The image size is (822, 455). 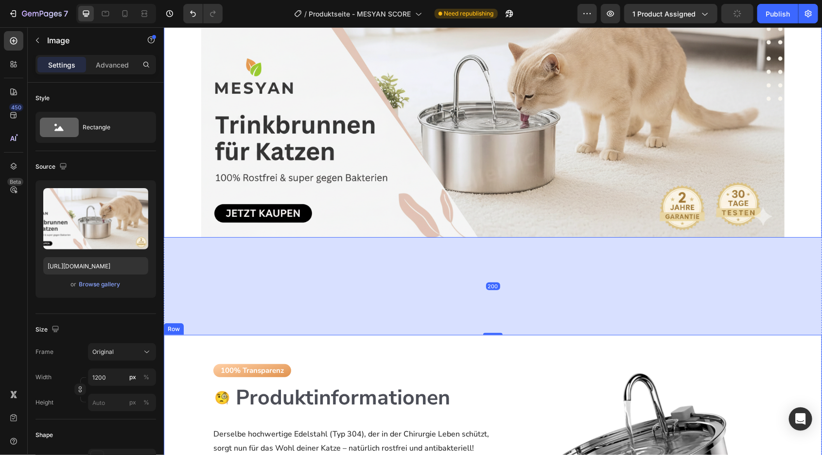 What do you see at coordinates (66, 14) in the screenshot?
I see `p: 7` at bounding box center [66, 14].